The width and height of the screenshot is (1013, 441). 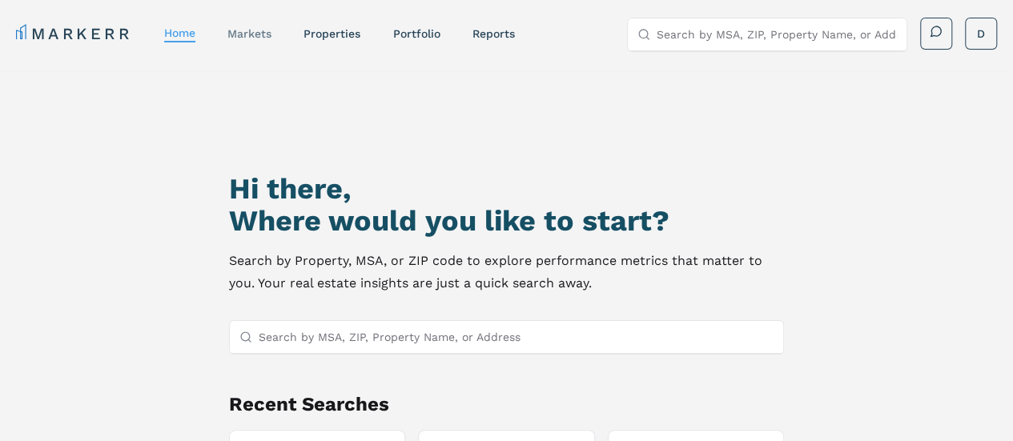 What do you see at coordinates (981, 34) in the screenshot?
I see `span: D` at bounding box center [981, 34].